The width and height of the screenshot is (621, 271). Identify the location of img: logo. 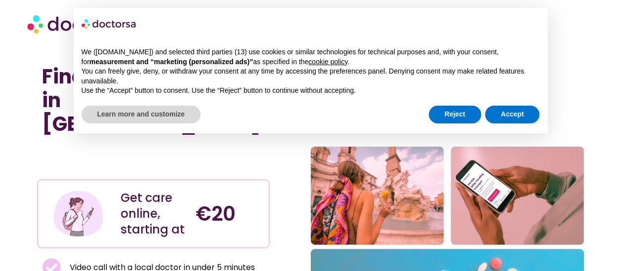
(109, 24).